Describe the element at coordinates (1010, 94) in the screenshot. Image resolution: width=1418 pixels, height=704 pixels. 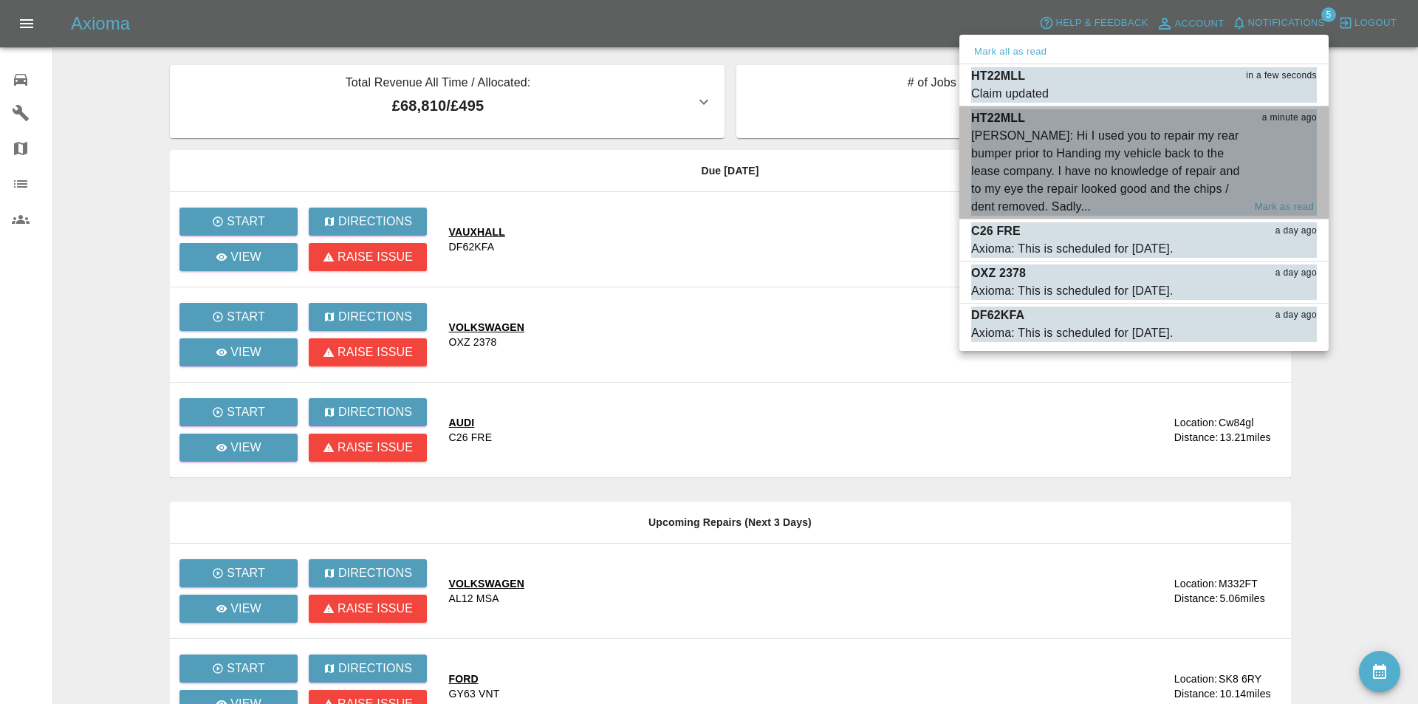
I see `div: Claim updated` at that location.